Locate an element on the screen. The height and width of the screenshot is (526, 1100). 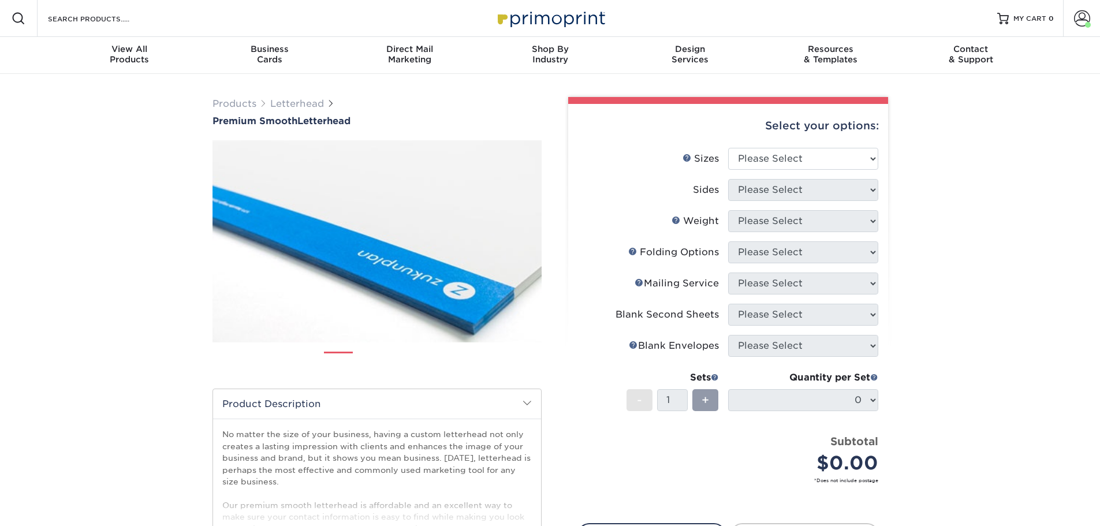
a: DesignServices is located at coordinates (690, 55).